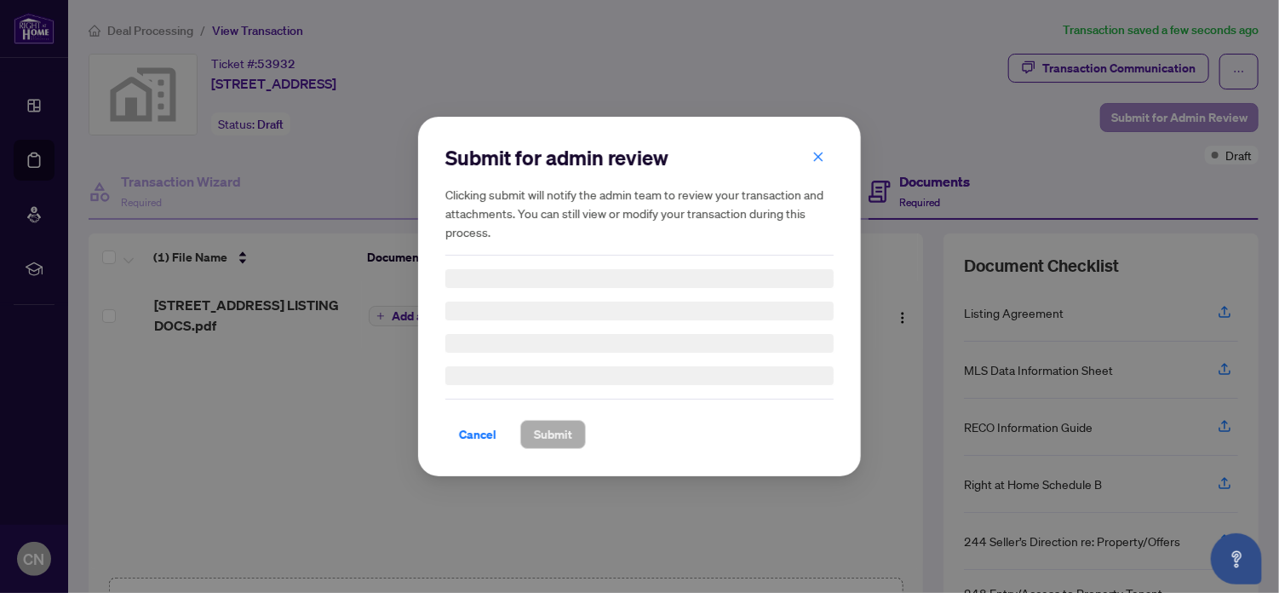 This screenshot has width=1279, height=593. Describe the element at coordinates (640, 213) in the screenshot. I see `h5: Clicking submit will notify the admin team to review your transaction and attachments. You can st...` at that location.